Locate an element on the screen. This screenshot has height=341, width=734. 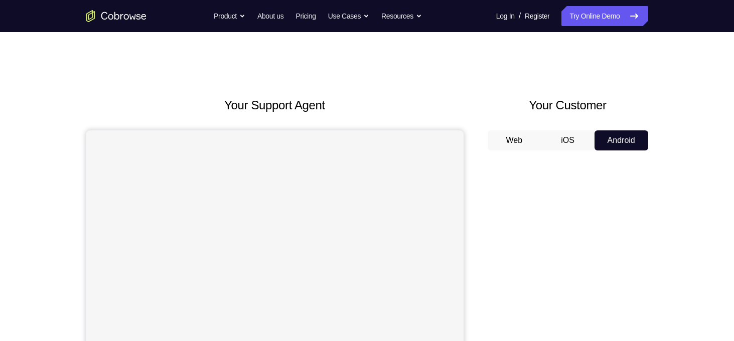
button: iOS is located at coordinates (568, 141).